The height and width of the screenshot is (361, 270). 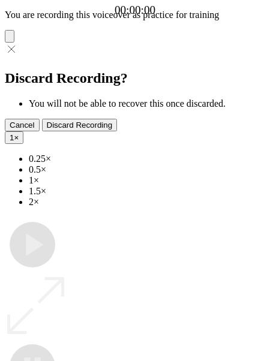 What do you see at coordinates (11, 137) in the screenshot?
I see `span: 1` at bounding box center [11, 137].